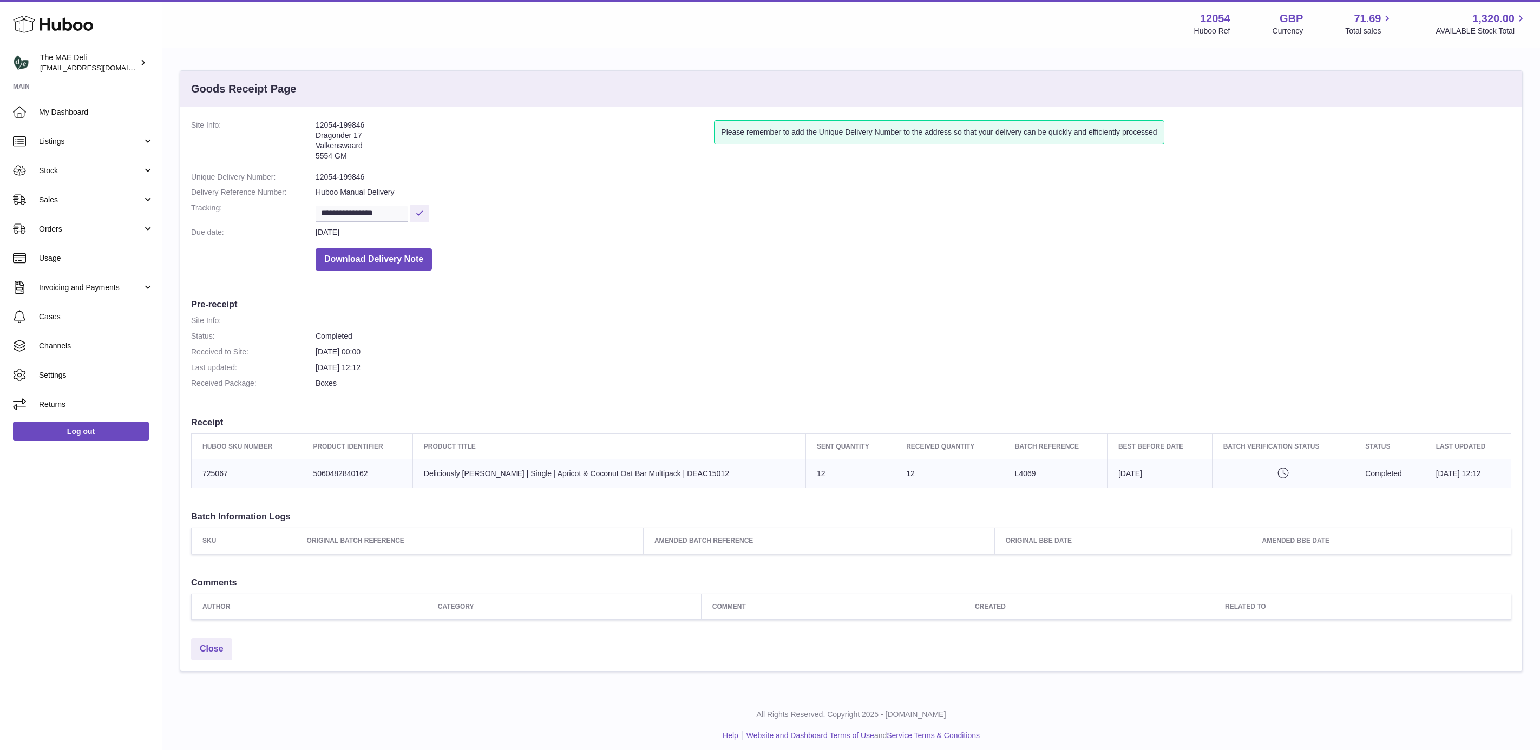 This screenshot has height=750, width=1540. Describe the element at coordinates (1216, 18) in the screenshot. I see `strong: 12054` at that location.